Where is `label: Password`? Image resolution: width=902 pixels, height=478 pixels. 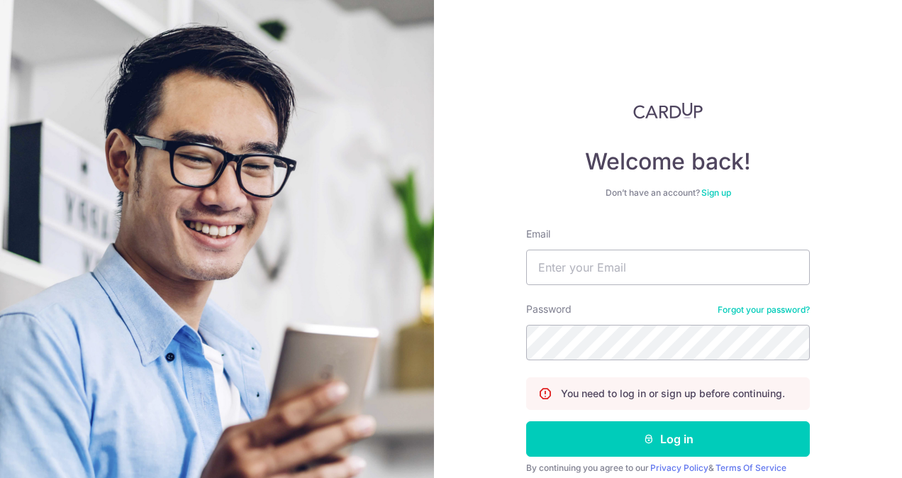 label: Password is located at coordinates (549, 309).